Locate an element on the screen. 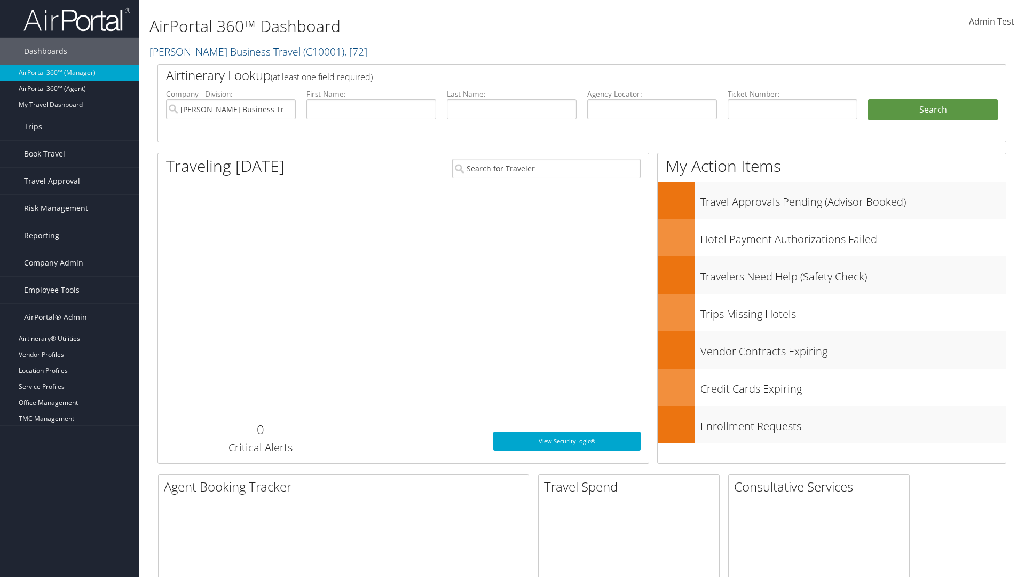 The width and height of the screenshot is (1025, 577). h2: Airtinerary Lookup is located at coordinates (547, 75).